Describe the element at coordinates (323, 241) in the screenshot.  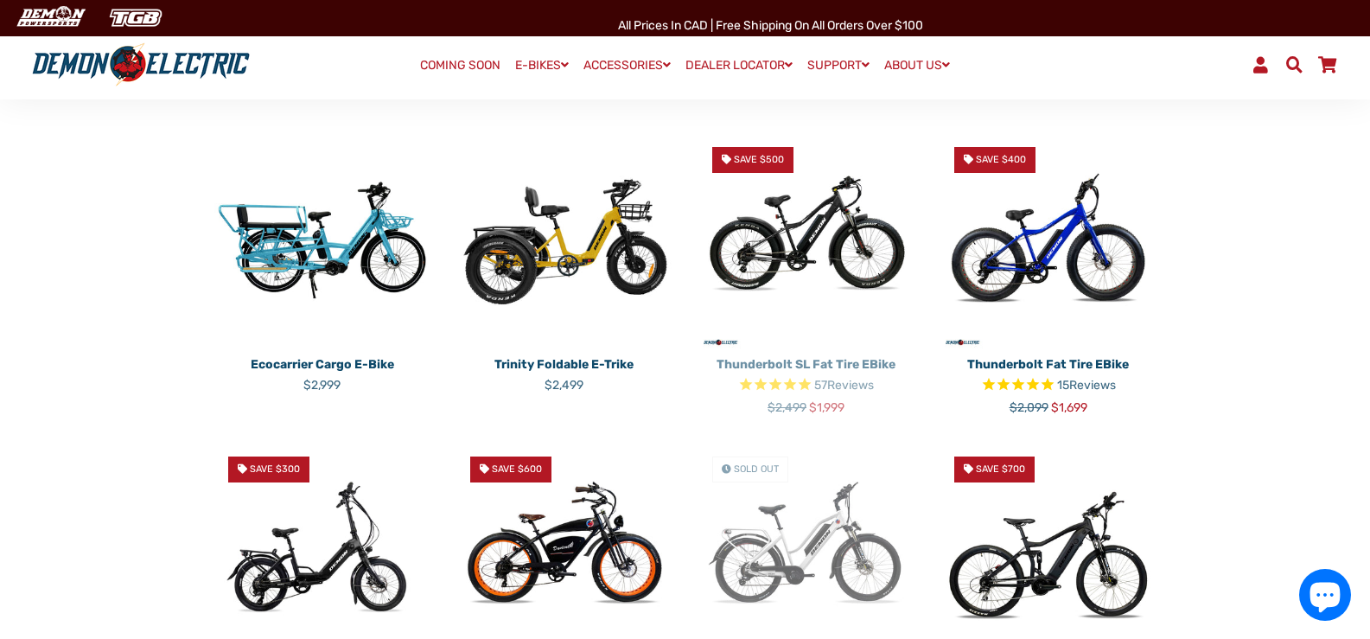
I see `a: Ecocarrier Cargo E-Bike` at that location.